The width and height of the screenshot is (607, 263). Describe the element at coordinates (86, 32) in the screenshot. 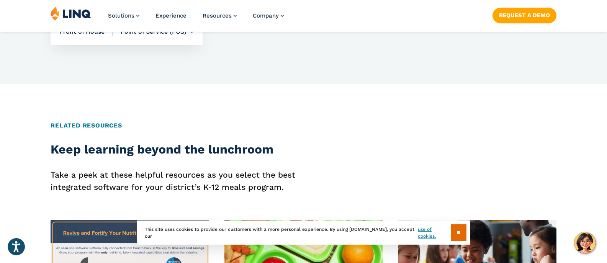

I see `span: Front of House` at that location.